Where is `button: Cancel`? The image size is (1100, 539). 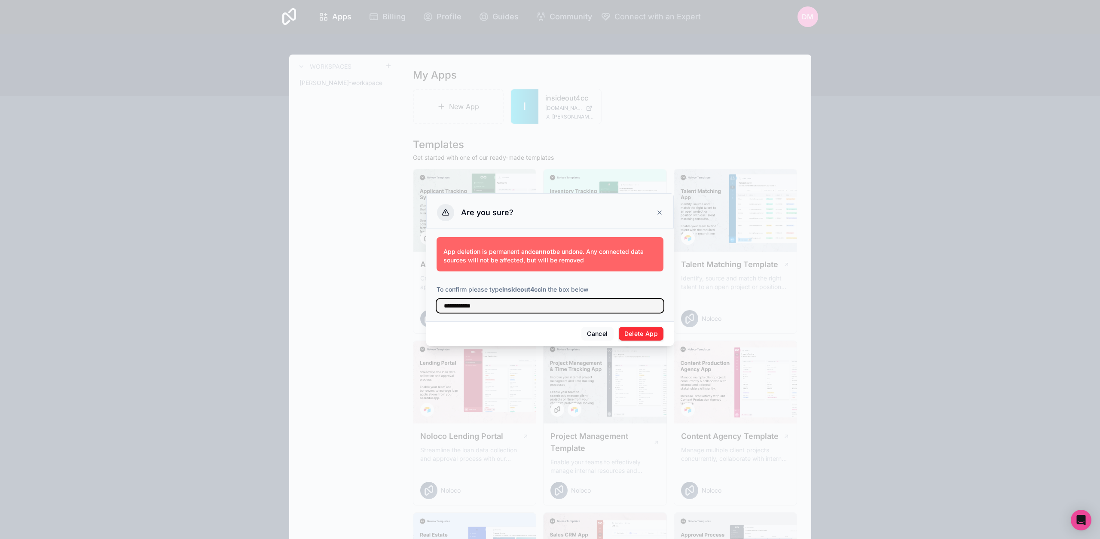 button: Cancel is located at coordinates (597, 334).